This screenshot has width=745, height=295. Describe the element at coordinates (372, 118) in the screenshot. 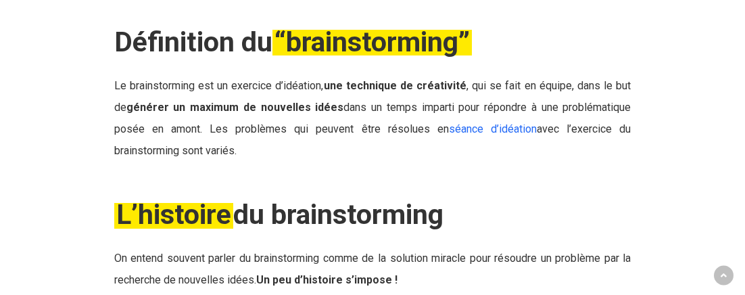

I see `span: Le brainstorming est un exercice d’idéation, , qui se fait en équipe, dans le but de dans un temp...` at that location.